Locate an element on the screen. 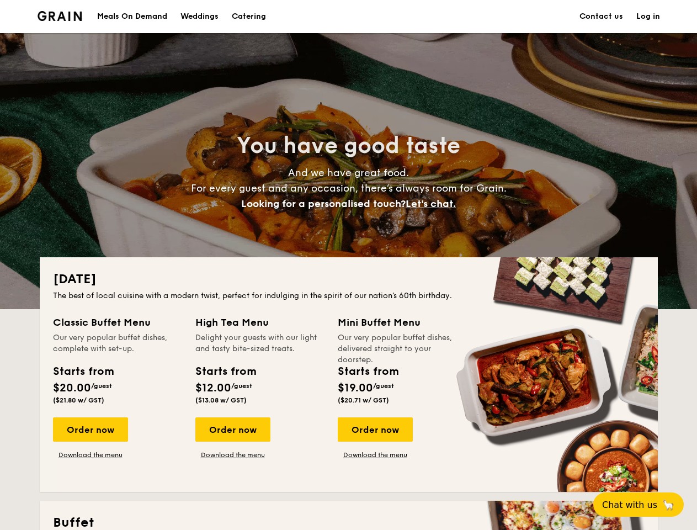 The image size is (697, 530). div: Our very popular buffet dishes, complete with set-up. is located at coordinates (118, 343).